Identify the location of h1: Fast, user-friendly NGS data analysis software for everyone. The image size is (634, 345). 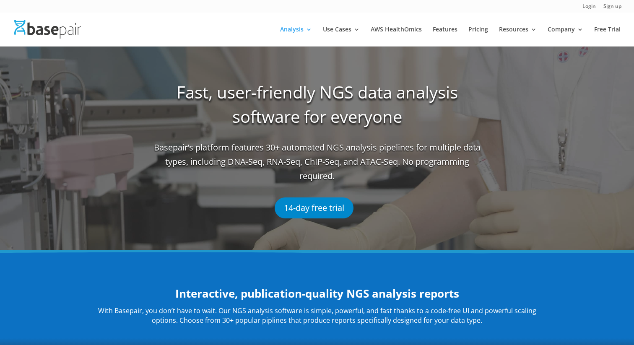
(317, 110).